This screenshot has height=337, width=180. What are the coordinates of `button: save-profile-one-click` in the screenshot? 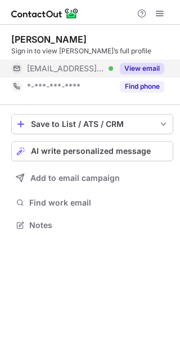 It's located at (92, 124).